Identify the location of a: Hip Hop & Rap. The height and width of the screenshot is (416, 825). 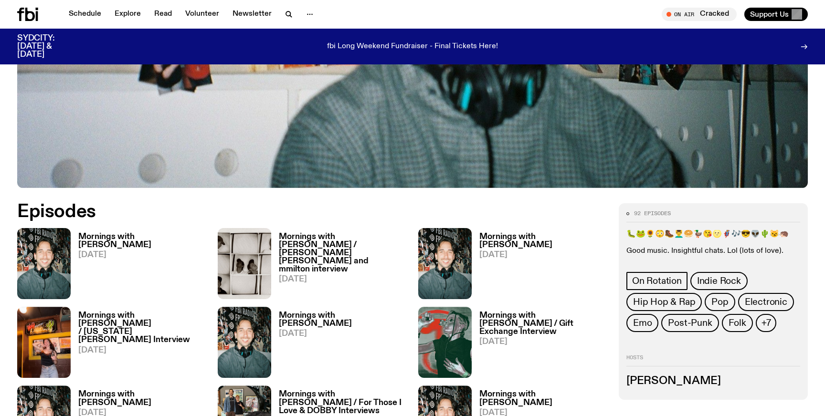
(664, 302).